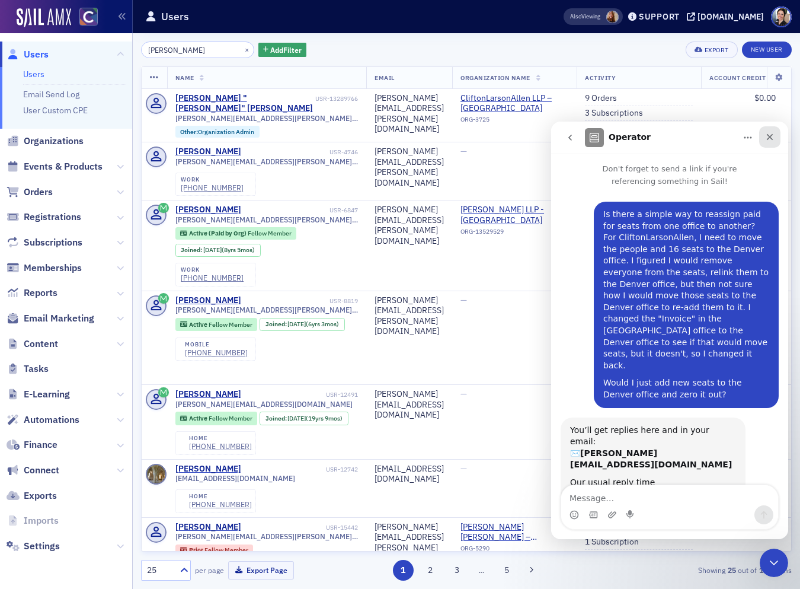 Image resolution: width=800 pixels, height=589 pixels. What do you see at coordinates (31, 496) in the screenshot?
I see `a: Exports` at bounding box center [31, 496].